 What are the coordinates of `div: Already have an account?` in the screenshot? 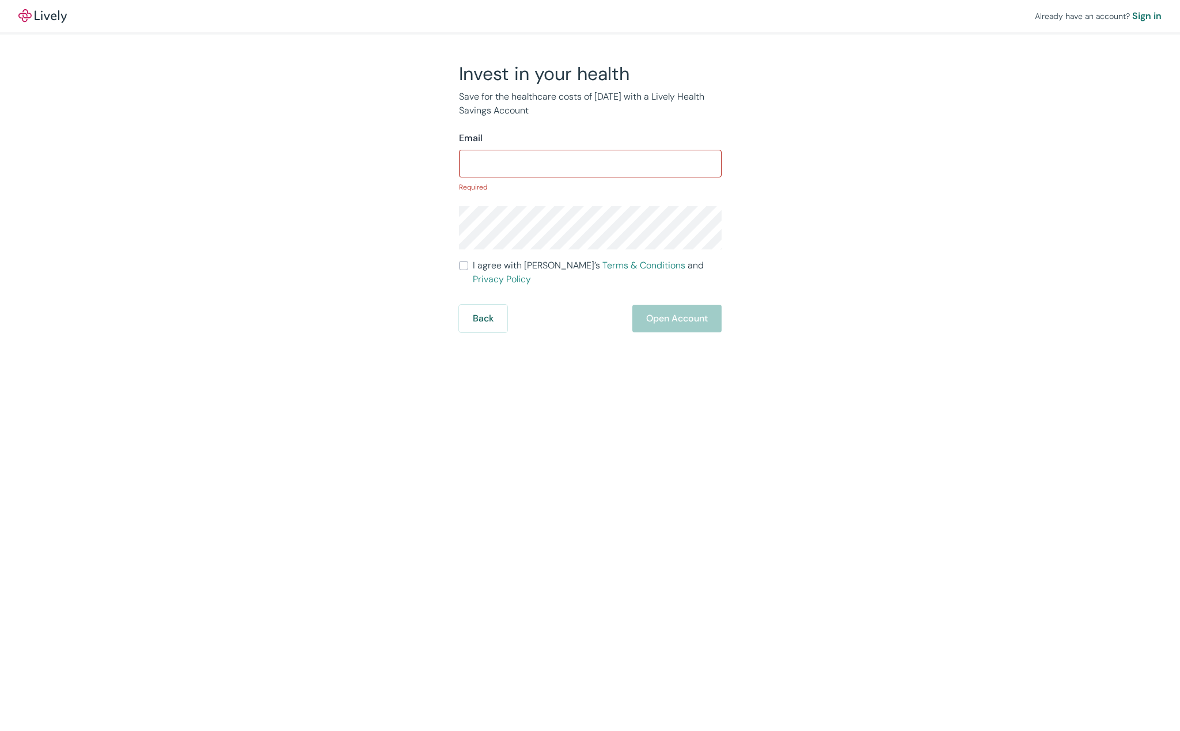 It's located at (1098, 16).